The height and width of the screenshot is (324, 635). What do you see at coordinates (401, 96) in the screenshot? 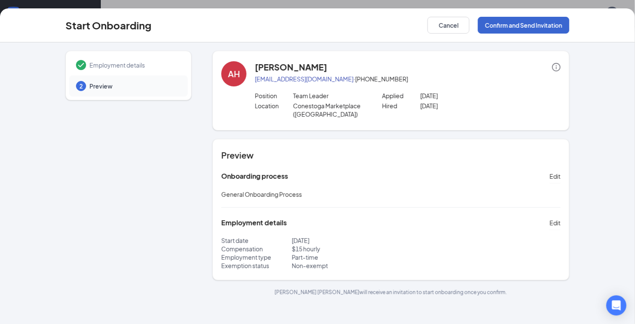
I see `p: Applied` at bounding box center [401, 96].